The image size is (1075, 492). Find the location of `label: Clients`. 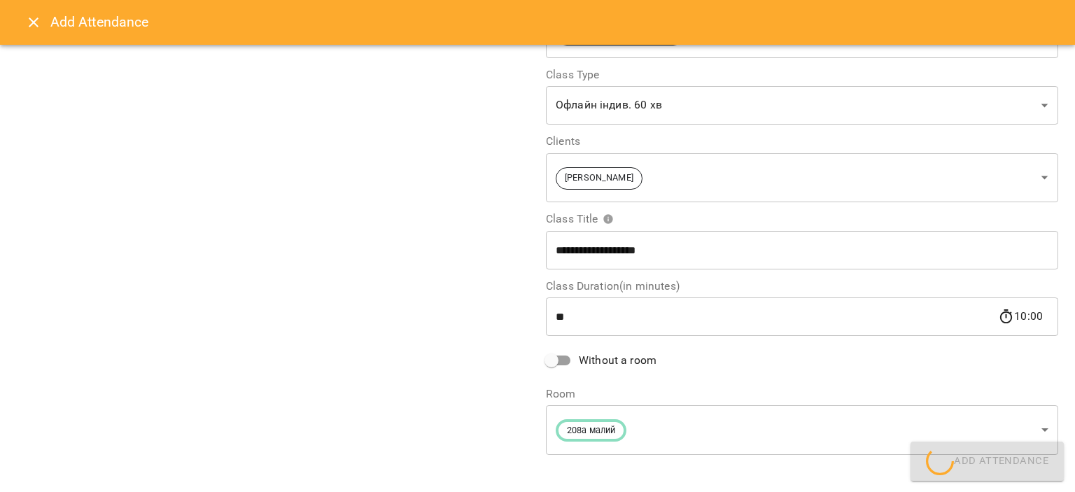

label: Clients is located at coordinates (802, 141).